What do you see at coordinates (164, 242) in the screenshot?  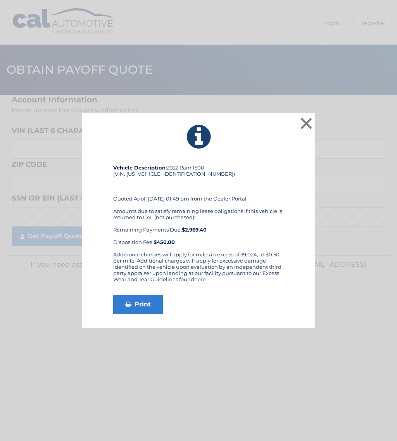 I see `strong: $450.00` at bounding box center [164, 242].